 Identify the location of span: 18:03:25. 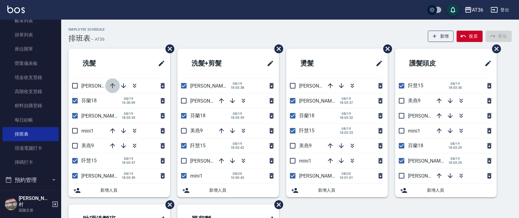
(455, 162).